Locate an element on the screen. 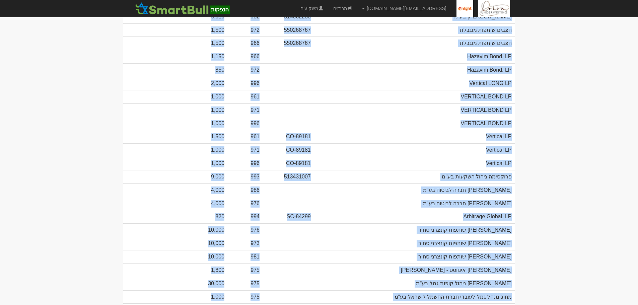 The width and height of the screenshot is (638, 305). img: SmartBull Logo is located at coordinates (182, 8).